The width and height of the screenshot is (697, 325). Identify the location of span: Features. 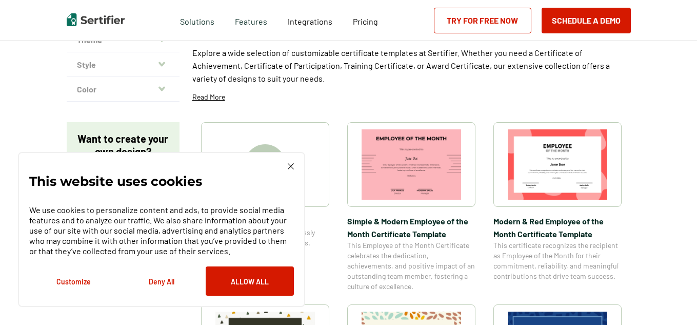
(251, 20).